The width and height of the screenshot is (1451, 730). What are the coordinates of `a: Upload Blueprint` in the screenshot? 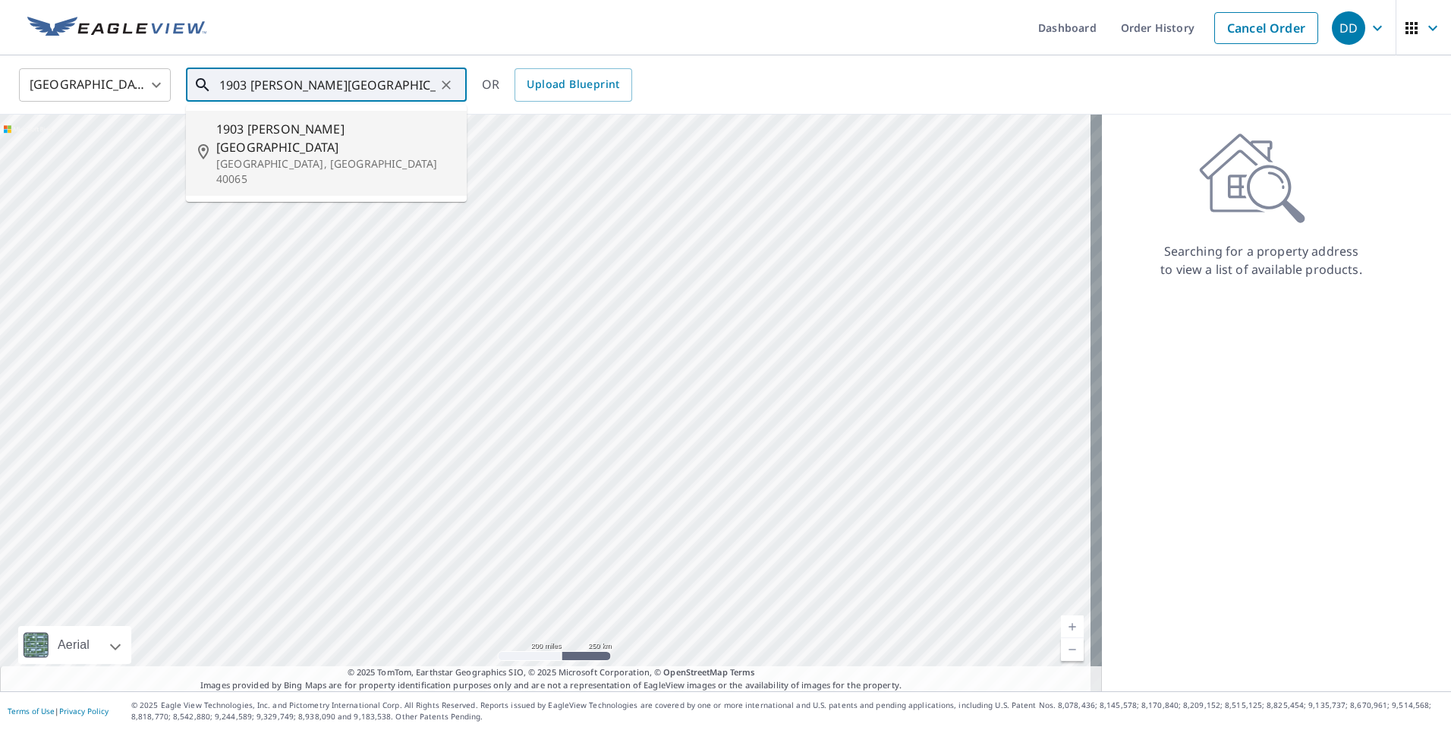 It's located at (573, 85).